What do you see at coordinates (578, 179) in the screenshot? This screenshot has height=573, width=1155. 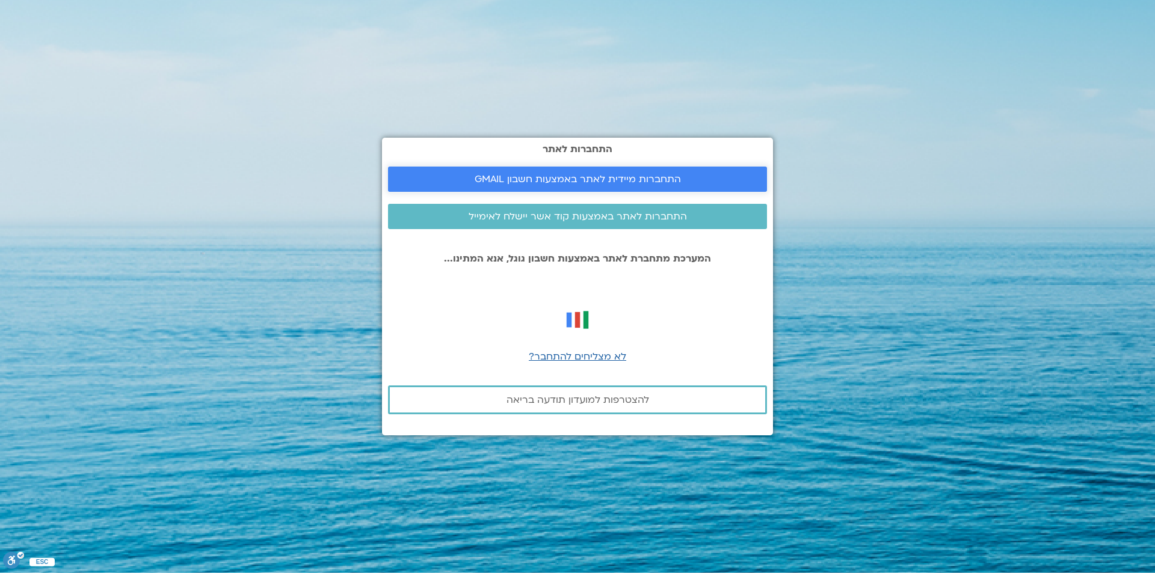 I see `a: התחברות מיידית לאתר באמצעות חשבון GMAIL` at bounding box center [578, 179].